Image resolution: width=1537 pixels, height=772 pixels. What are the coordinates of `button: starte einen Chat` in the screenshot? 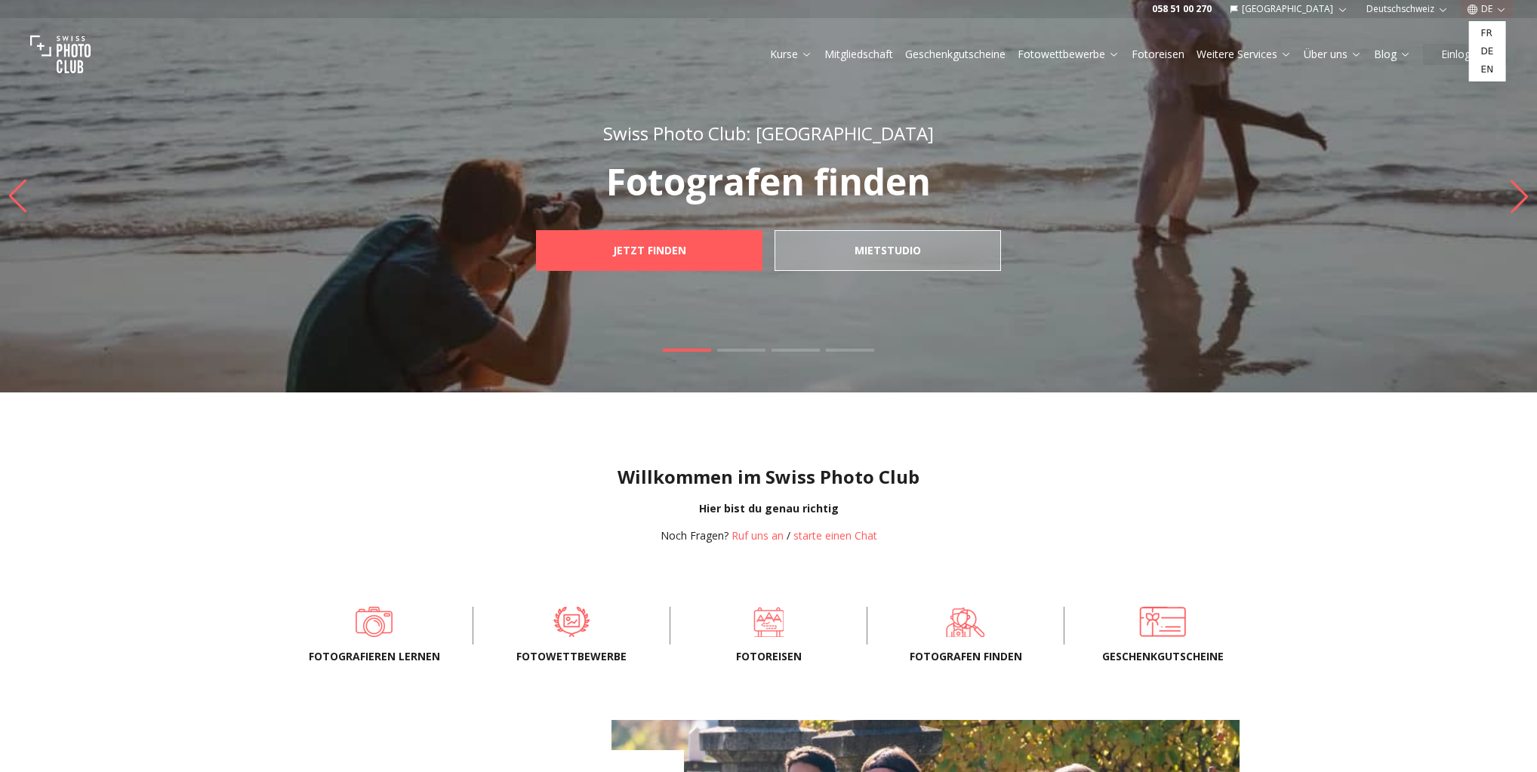 It's located at (835, 536).